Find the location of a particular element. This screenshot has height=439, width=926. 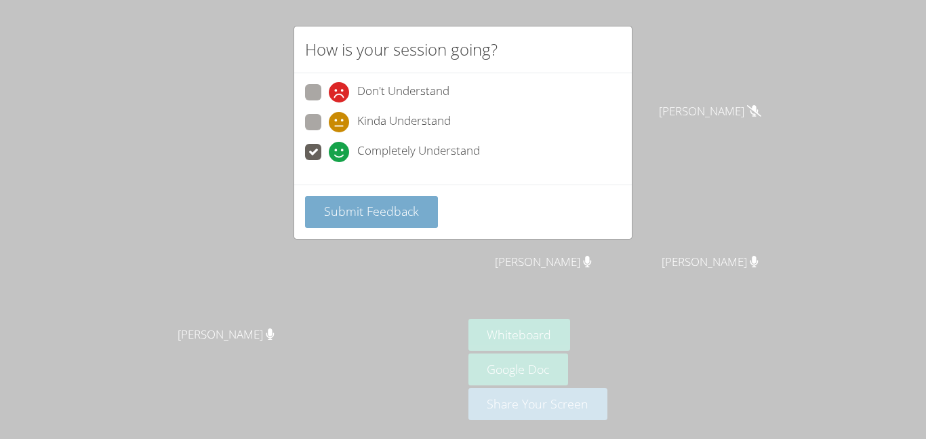

span: Completely Understand is located at coordinates (418, 152).